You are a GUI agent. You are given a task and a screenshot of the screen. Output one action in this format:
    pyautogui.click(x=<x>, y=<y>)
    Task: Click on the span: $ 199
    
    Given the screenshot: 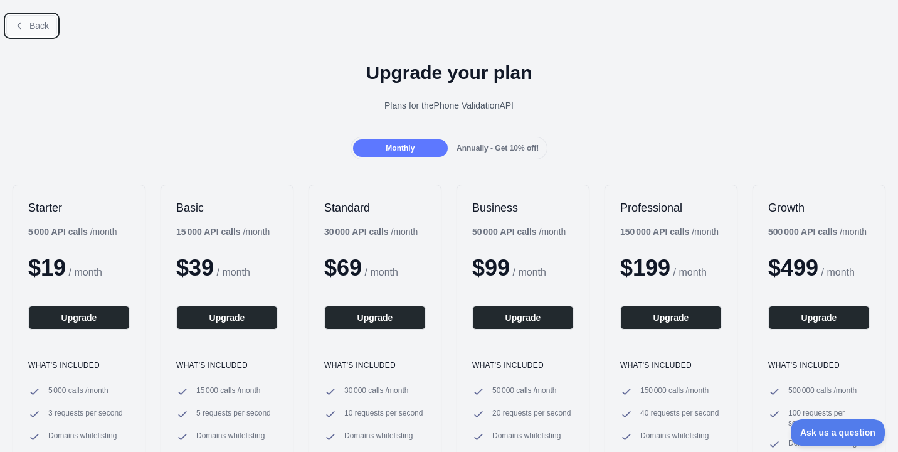 What is the action you would take?
    pyautogui.click(x=646, y=267)
    